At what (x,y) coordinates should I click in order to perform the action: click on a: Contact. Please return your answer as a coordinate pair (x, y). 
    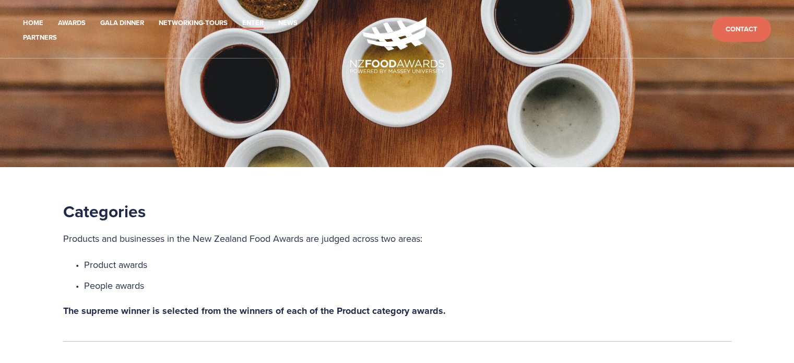
    Looking at the image, I should click on (742, 29).